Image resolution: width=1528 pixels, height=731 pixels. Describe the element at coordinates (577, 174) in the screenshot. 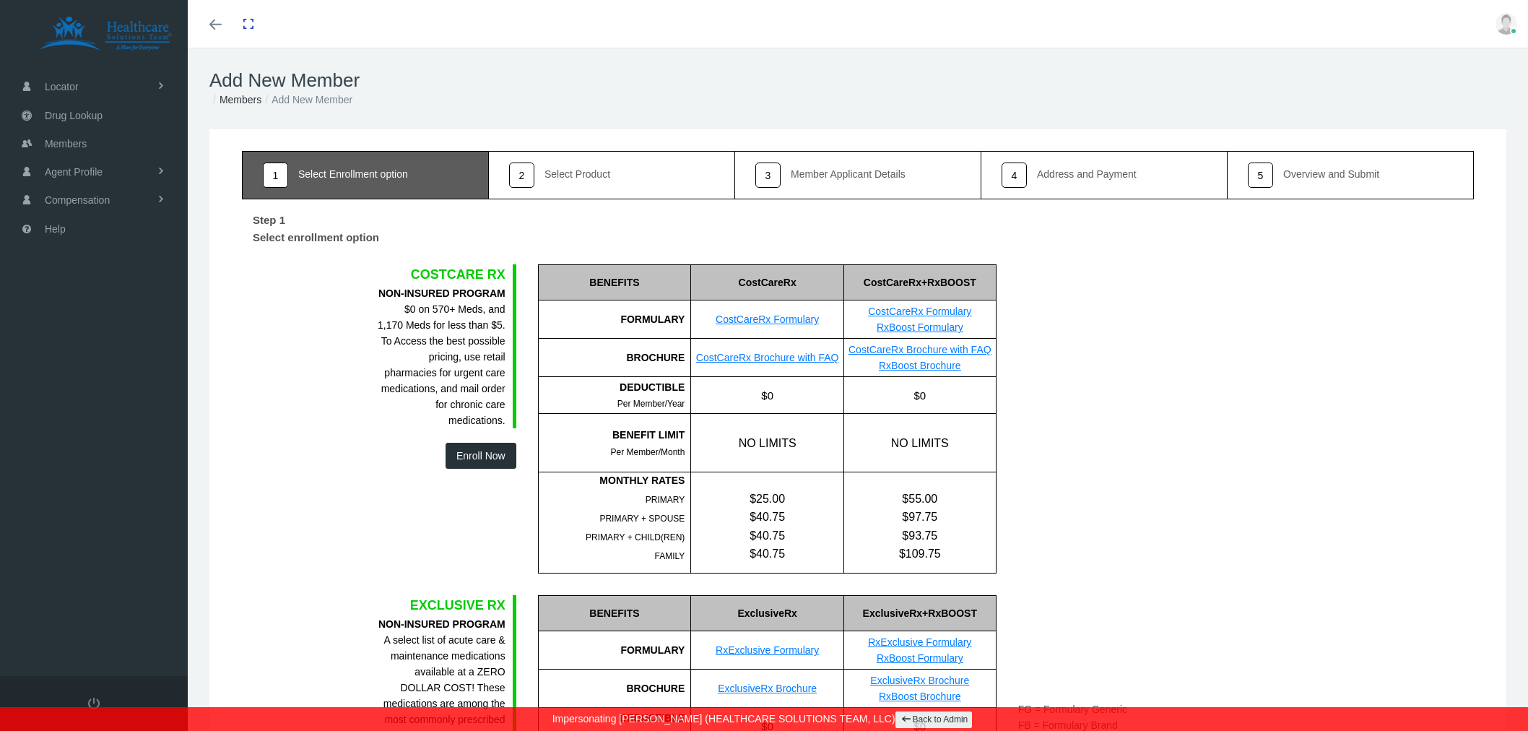

I see `div: Select Product` at that location.